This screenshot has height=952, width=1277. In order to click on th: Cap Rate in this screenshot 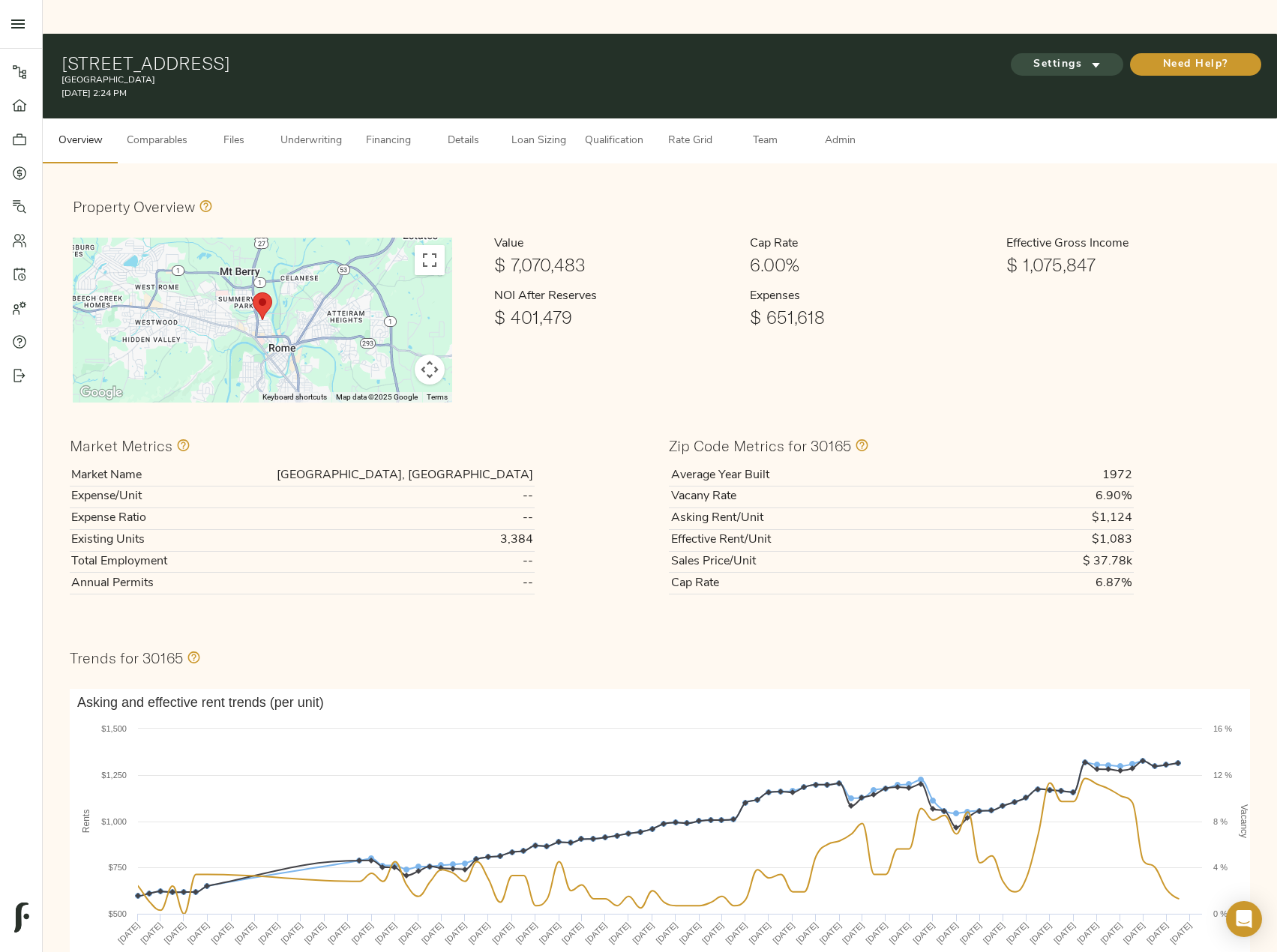, I will do `click(821, 583)`.